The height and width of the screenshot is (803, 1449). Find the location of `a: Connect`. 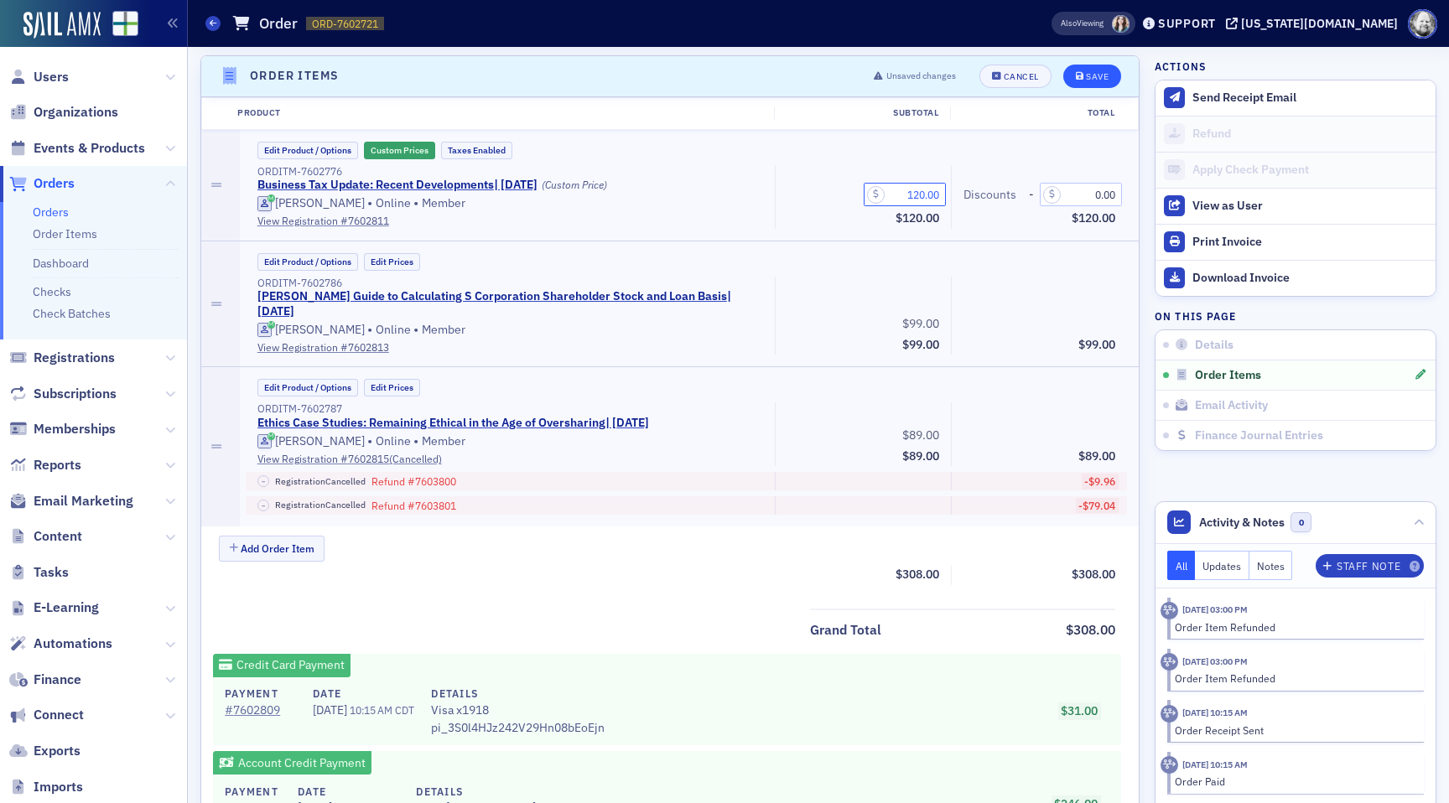

a: Connect is located at coordinates (46, 715).